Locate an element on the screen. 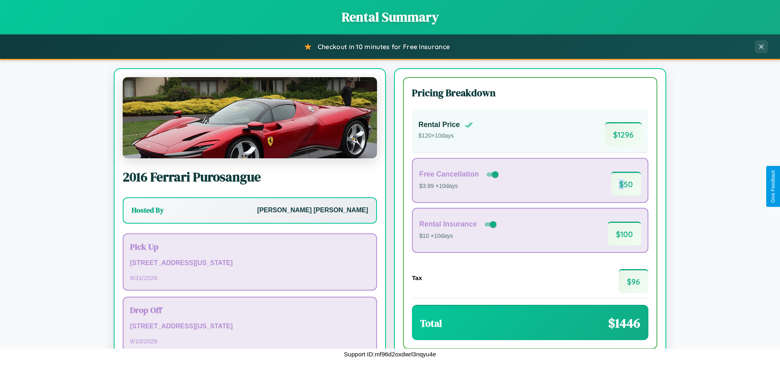  span: $ 50 is located at coordinates (626, 184).